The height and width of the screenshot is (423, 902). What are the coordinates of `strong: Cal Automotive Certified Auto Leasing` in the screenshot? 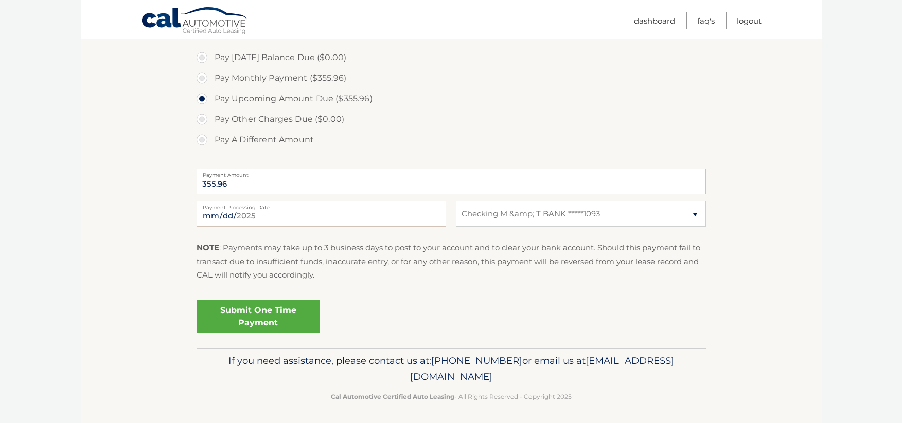 It's located at (392, 397).